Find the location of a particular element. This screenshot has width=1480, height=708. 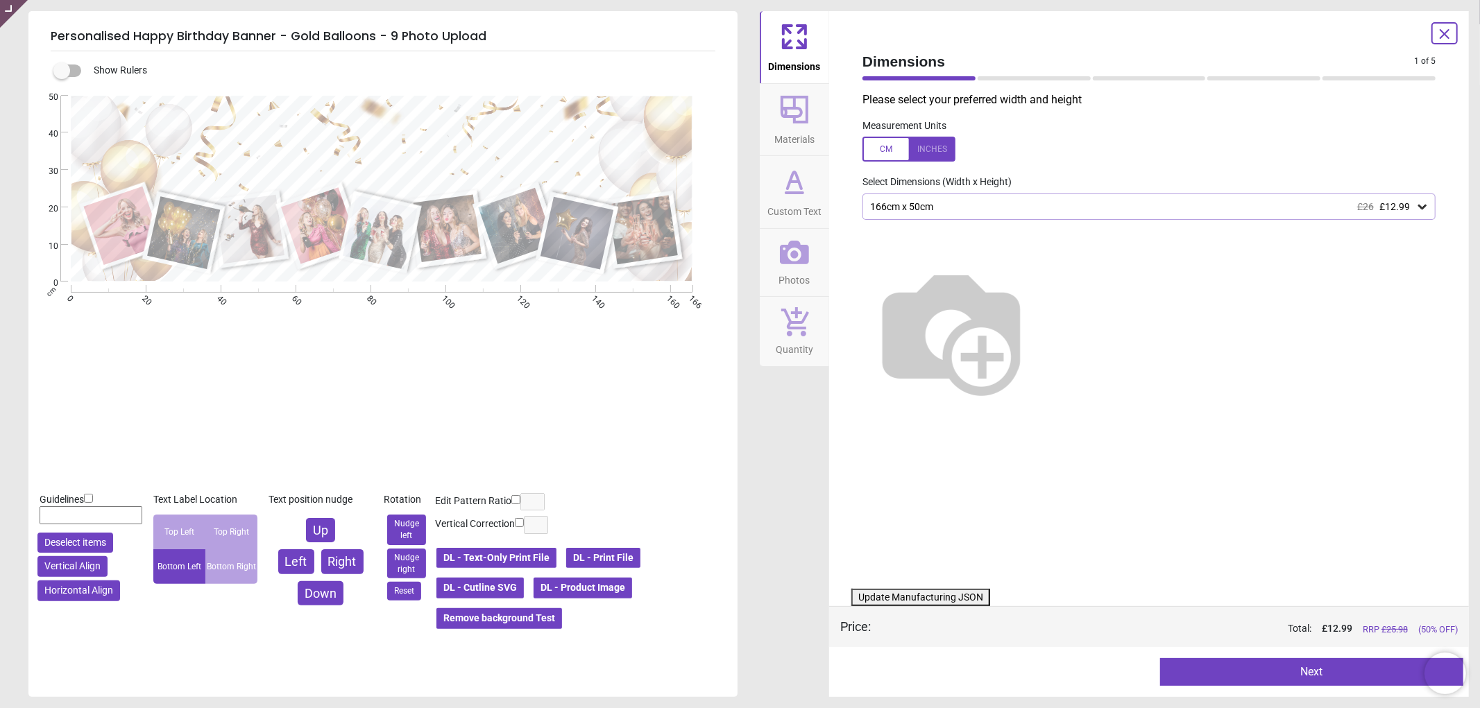

button: Update Manufacturing JSON is located at coordinates (920, 598).